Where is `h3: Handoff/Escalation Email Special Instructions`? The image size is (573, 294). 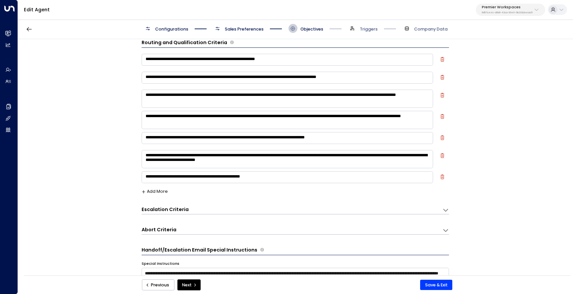 h3: Handoff/Escalation Email Special Instructions is located at coordinates (199, 250).